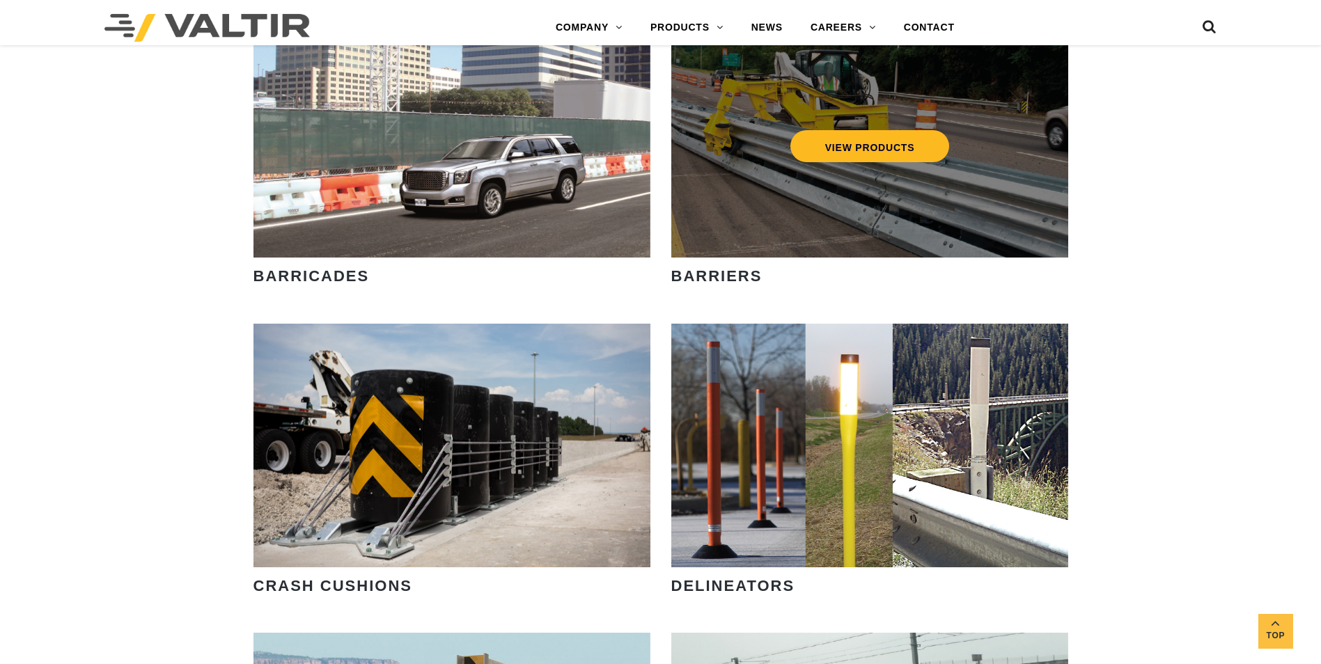  Describe the element at coordinates (1276, 632) in the screenshot. I see `a: Top` at that location.